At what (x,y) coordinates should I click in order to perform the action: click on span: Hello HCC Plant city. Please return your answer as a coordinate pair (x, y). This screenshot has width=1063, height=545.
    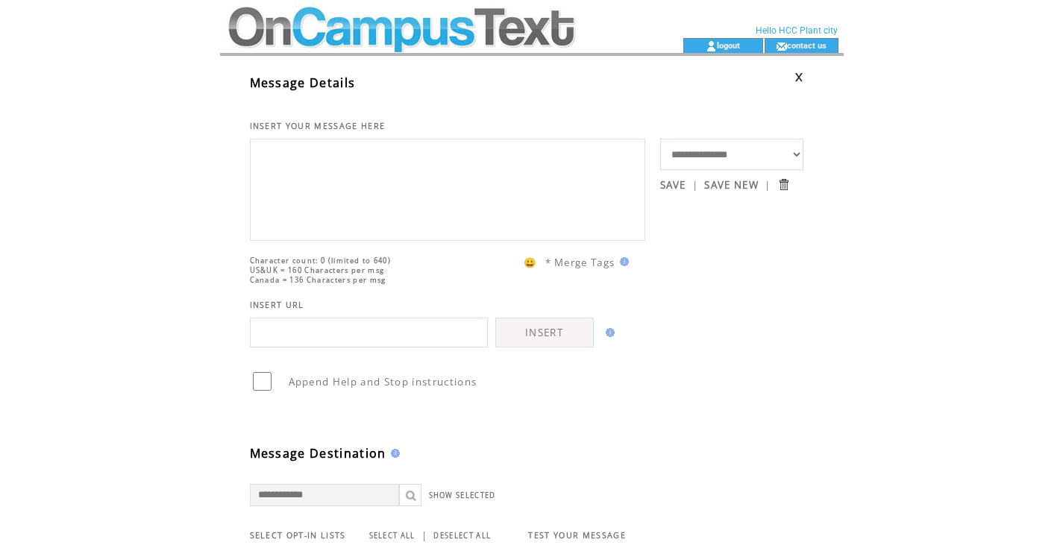
    Looking at the image, I should click on (796, 31).